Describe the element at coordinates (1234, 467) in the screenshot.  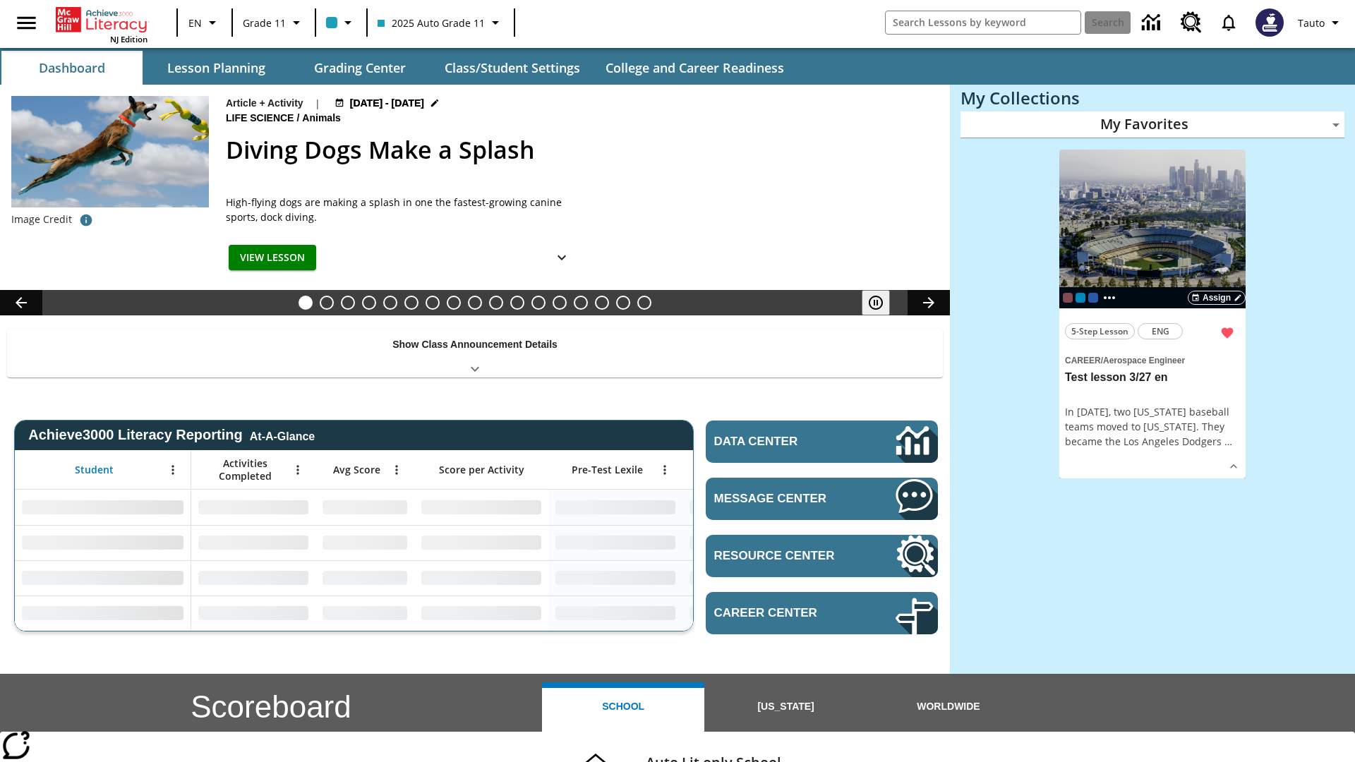
I see `button: Show Details` at that location.